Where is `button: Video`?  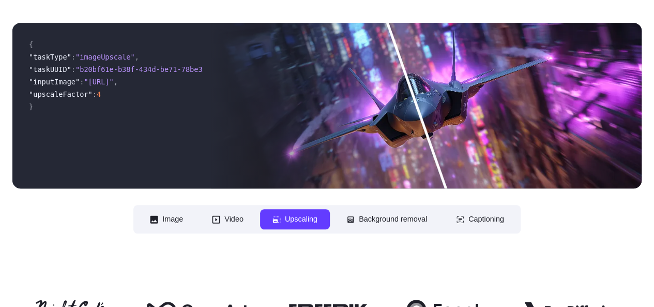 button: Video is located at coordinates (228, 219).